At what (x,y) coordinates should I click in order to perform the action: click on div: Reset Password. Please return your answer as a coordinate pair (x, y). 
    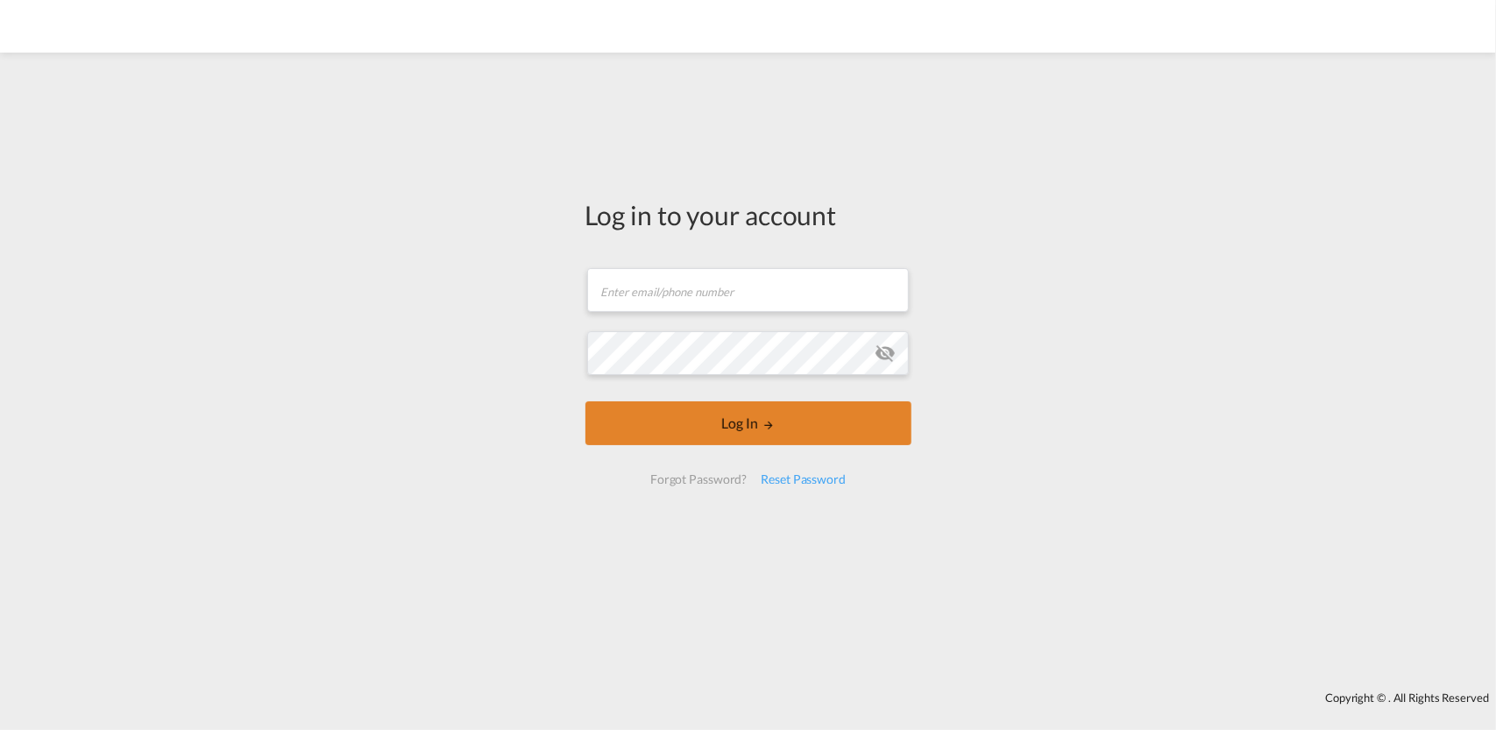
    Looking at the image, I should click on (803, 480).